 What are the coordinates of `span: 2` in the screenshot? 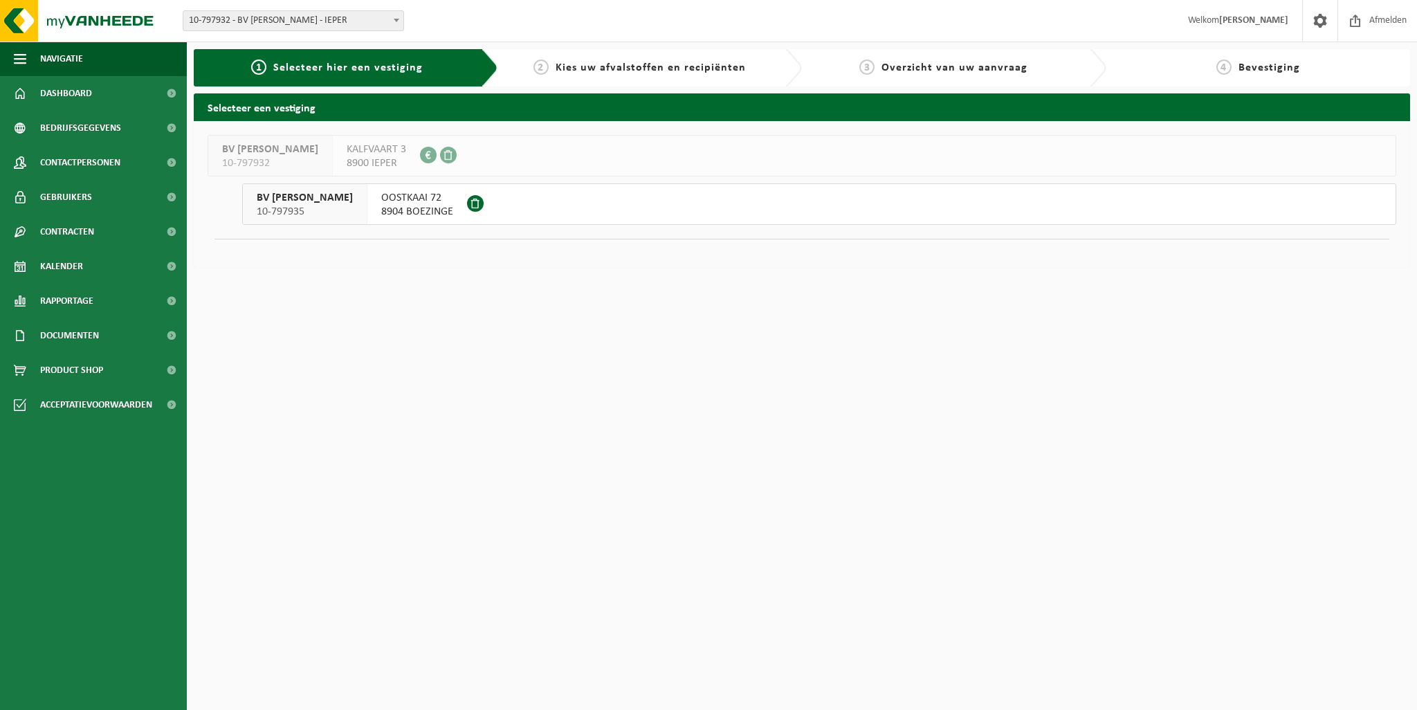 It's located at (541, 67).